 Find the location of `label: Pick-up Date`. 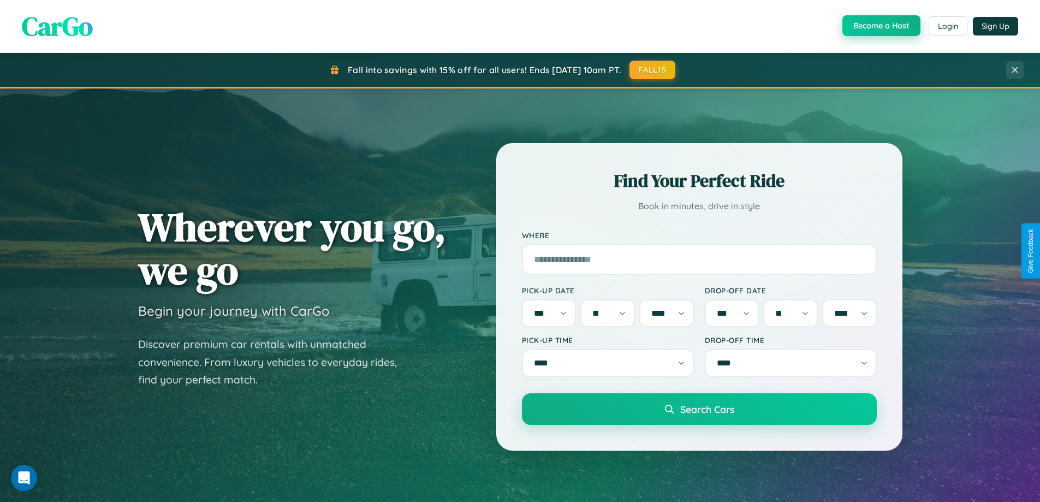

label: Pick-up Date is located at coordinates (608, 290).